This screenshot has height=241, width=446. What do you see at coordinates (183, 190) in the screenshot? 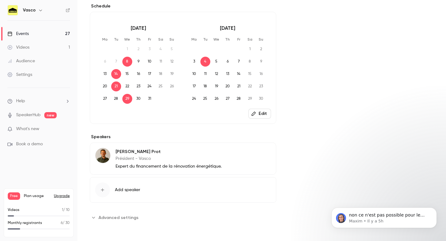
I see `button: Add speaker` at bounding box center [183, 190].